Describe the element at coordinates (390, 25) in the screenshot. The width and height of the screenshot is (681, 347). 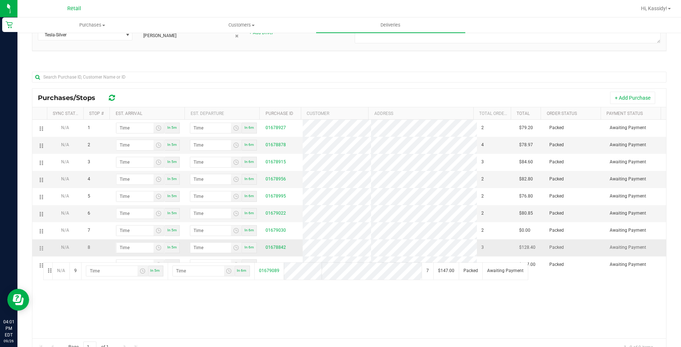
I see `span: Deliveries` at that location.